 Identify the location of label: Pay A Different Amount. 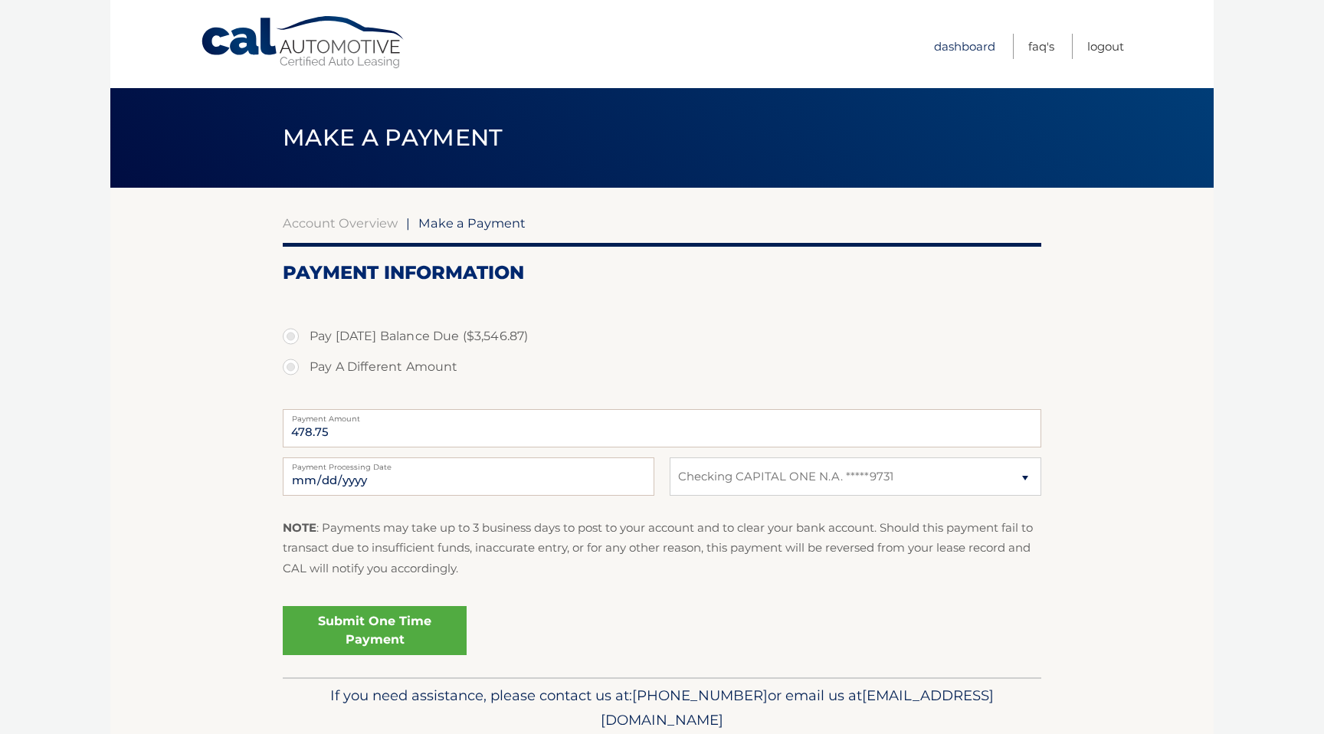
(662, 367).